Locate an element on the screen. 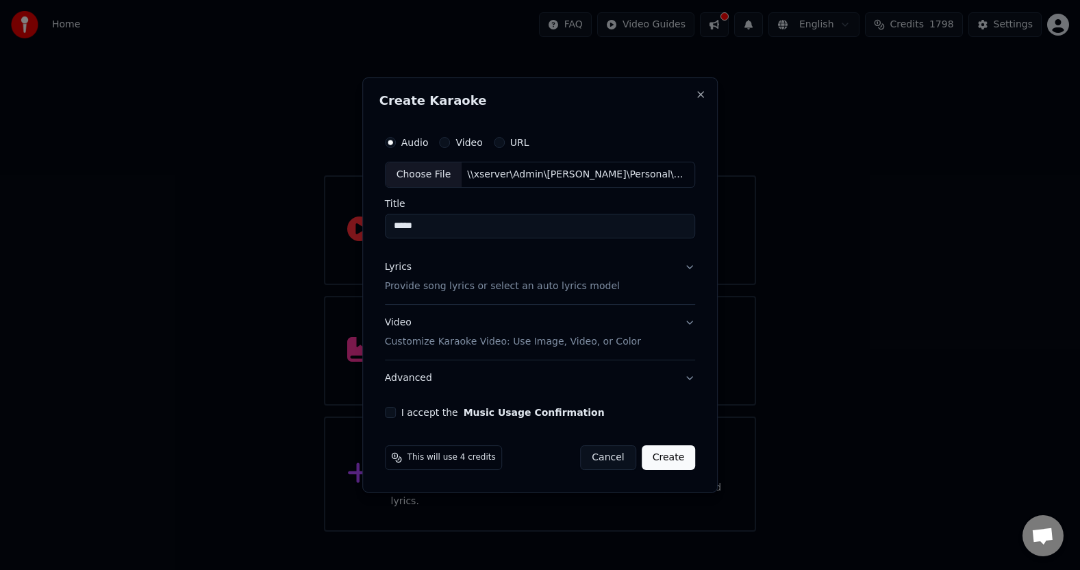 The height and width of the screenshot is (570, 1080). label: URL is located at coordinates (520, 142).